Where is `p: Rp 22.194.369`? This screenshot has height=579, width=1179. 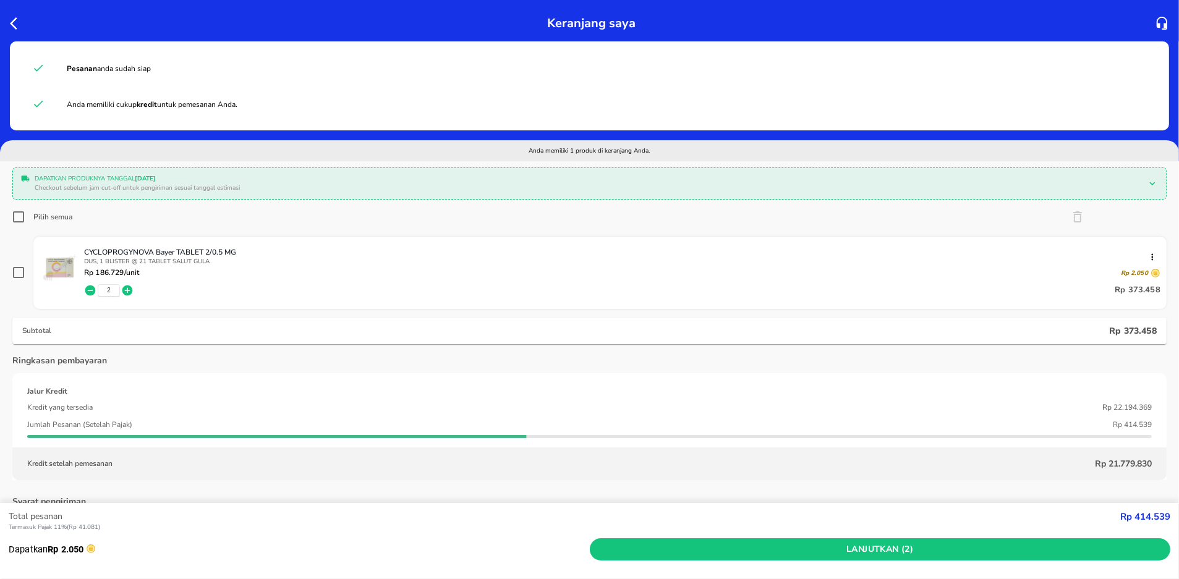
p: Rp 22.194.369 is located at coordinates (1127, 407).